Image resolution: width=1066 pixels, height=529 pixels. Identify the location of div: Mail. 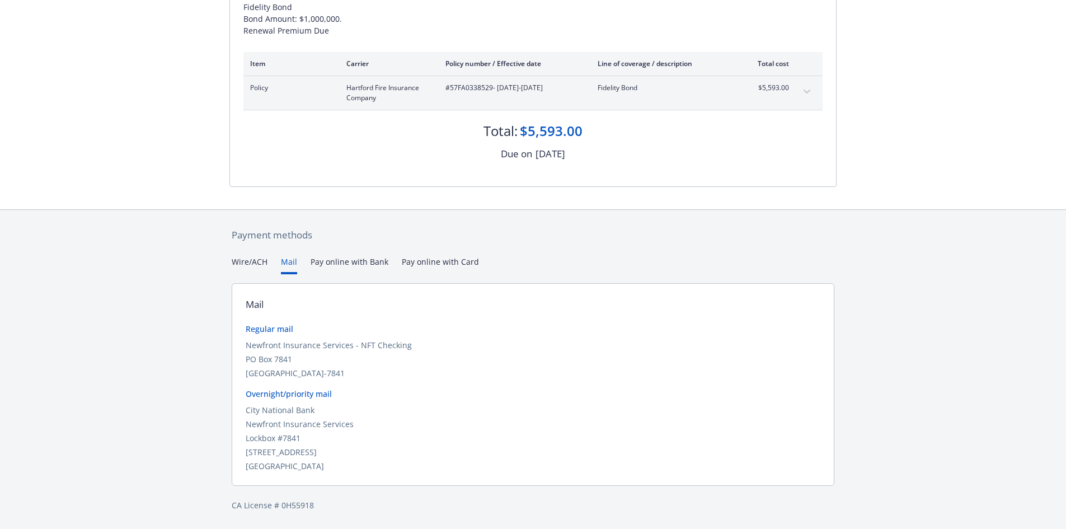
(255, 305).